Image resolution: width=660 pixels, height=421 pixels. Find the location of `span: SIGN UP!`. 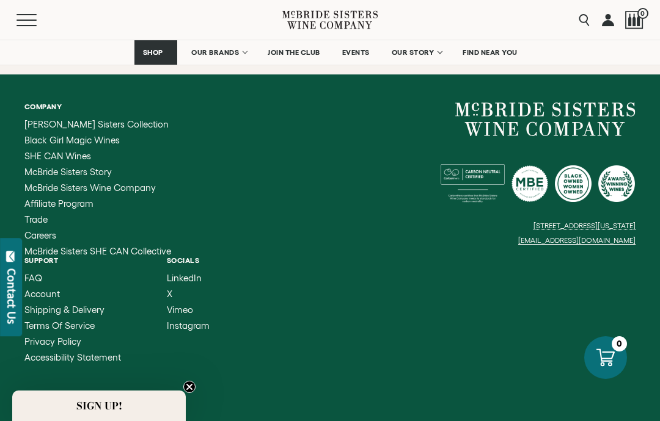

span: SIGN UP! is located at coordinates (99, 406).